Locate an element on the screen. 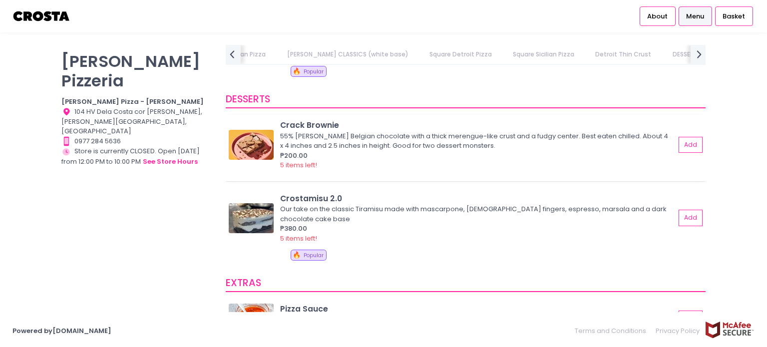  a: Square Sicilian Pizza is located at coordinates (544, 54).